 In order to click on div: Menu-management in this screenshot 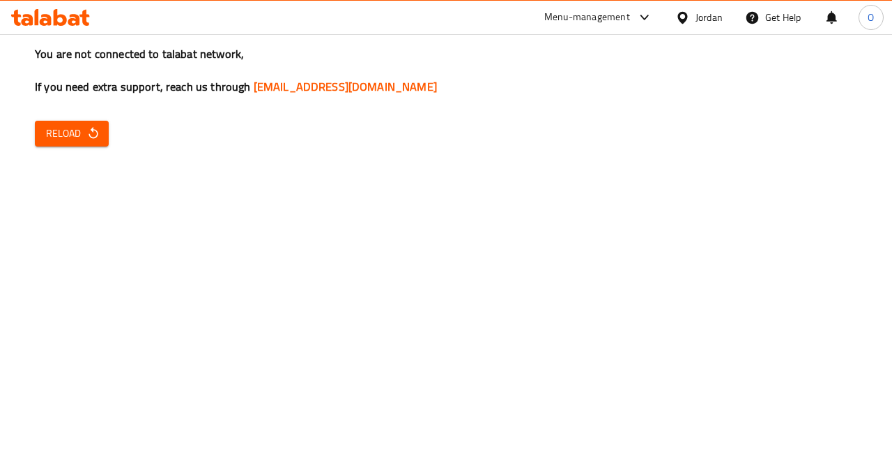, I will do `click(587, 17)`.